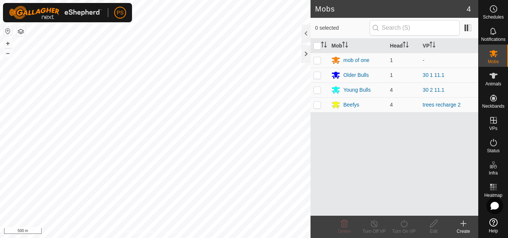  What do you see at coordinates (356, 60) in the screenshot?
I see `div: mob of one` at bounding box center [356, 60].